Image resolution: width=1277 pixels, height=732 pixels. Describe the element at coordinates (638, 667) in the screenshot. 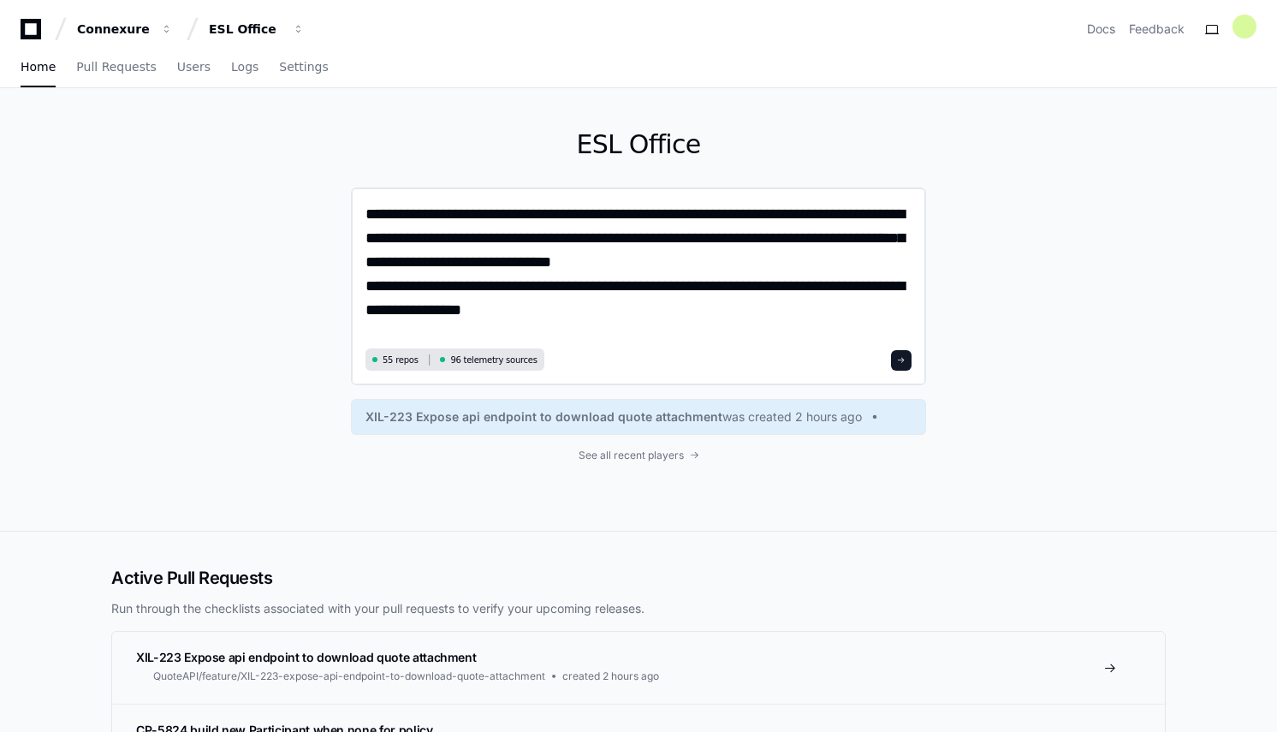

I see `a: XIL-223 Expose api endpoint to download quote attachmentQuoteAPI/feature/XIL-223-expose-api-endpo...` at that location.